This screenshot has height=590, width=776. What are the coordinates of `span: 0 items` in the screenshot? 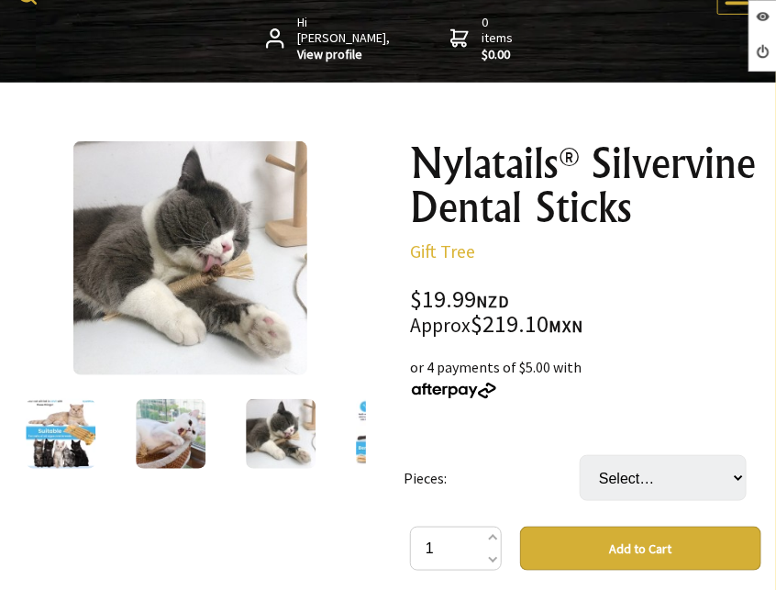 It's located at (499, 39).